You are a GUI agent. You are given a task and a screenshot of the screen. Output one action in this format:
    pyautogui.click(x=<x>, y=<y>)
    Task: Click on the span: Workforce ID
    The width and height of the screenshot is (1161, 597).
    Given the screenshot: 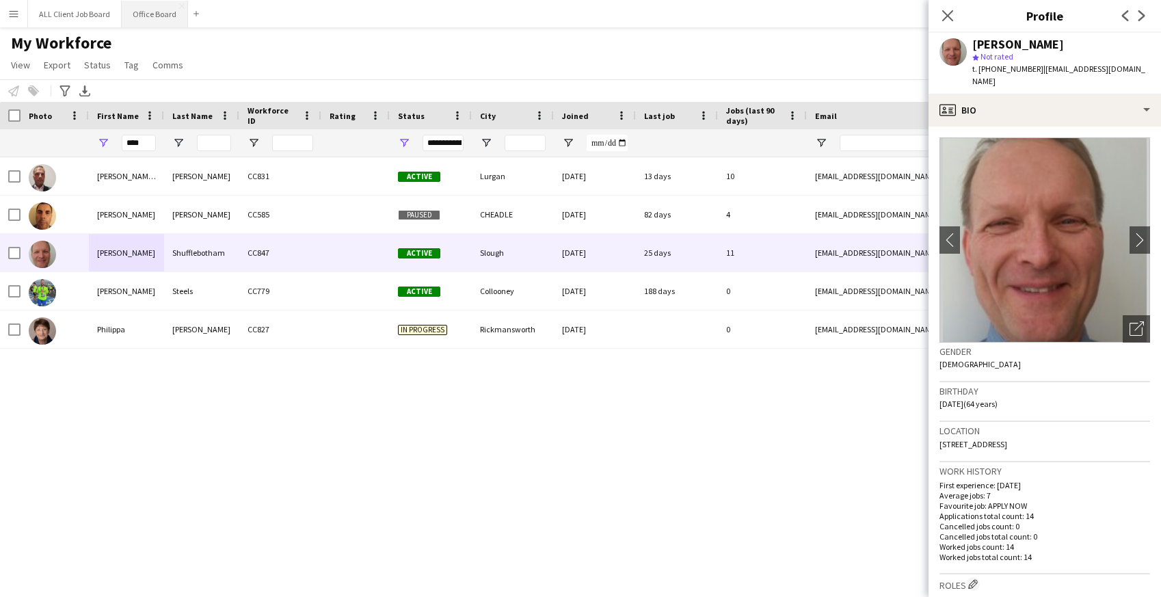 What is the action you would take?
    pyautogui.click(x=272, y=116)
    